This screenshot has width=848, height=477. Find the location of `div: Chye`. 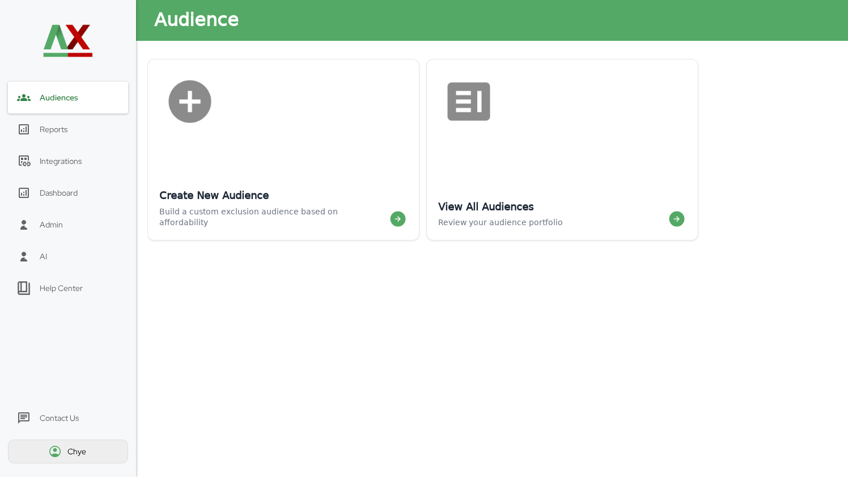

div: Chye is located at coordinates (78, 451).